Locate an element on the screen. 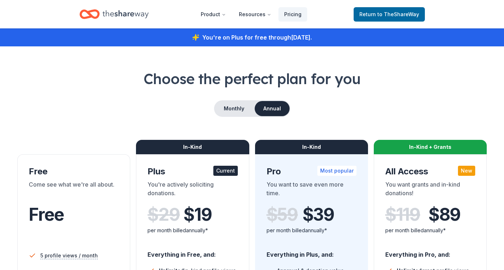  button: Resources is located at coordinates (255, 14).